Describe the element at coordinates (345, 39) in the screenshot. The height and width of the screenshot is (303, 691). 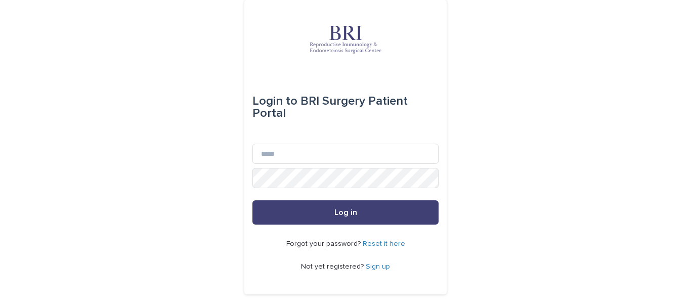
I see `img: oRmERfgFTTevZZKagoCM` at that location.